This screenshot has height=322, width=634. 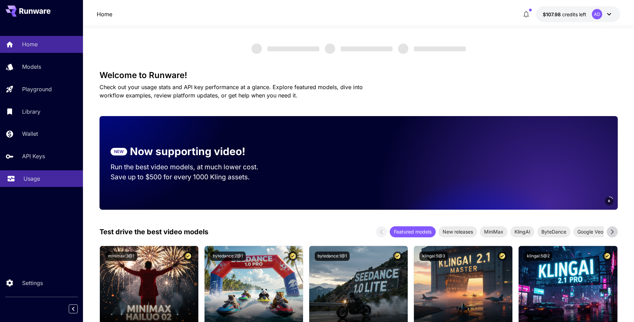 What do you see at coordinates (73, 309) in the screenshot?
I see `button: Collapse sidebar` at bounding box center [73, 309].